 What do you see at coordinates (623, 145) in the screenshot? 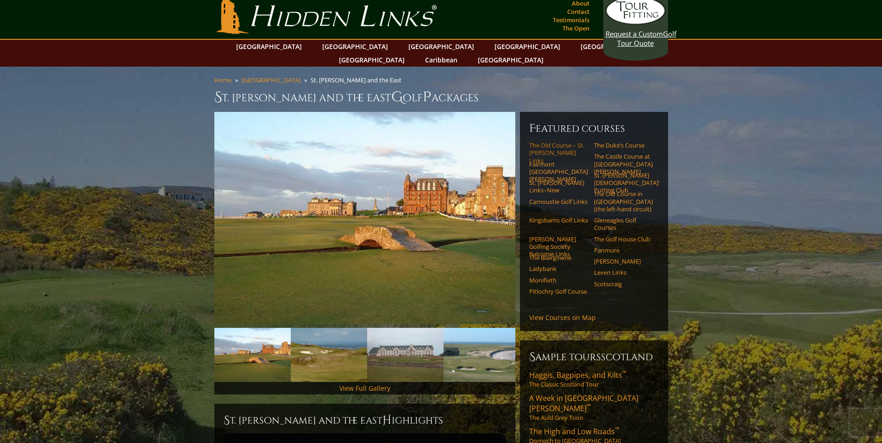
I see `a: The Duke’s Course` at bounding box center [623, 145].